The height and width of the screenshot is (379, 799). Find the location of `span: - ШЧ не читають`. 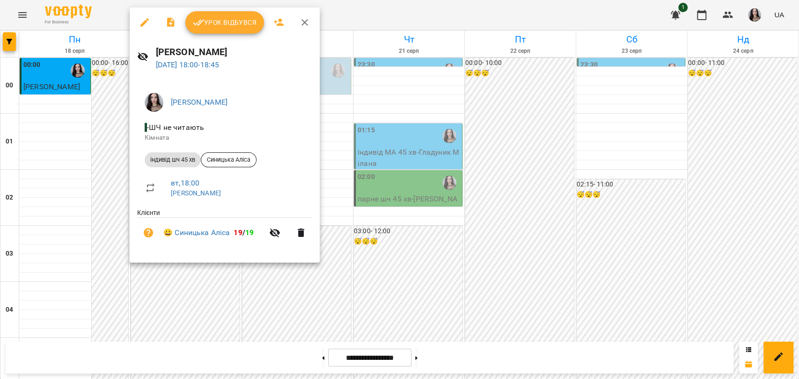

span: - ШЧ не читають is located at coordinates (175, 127).